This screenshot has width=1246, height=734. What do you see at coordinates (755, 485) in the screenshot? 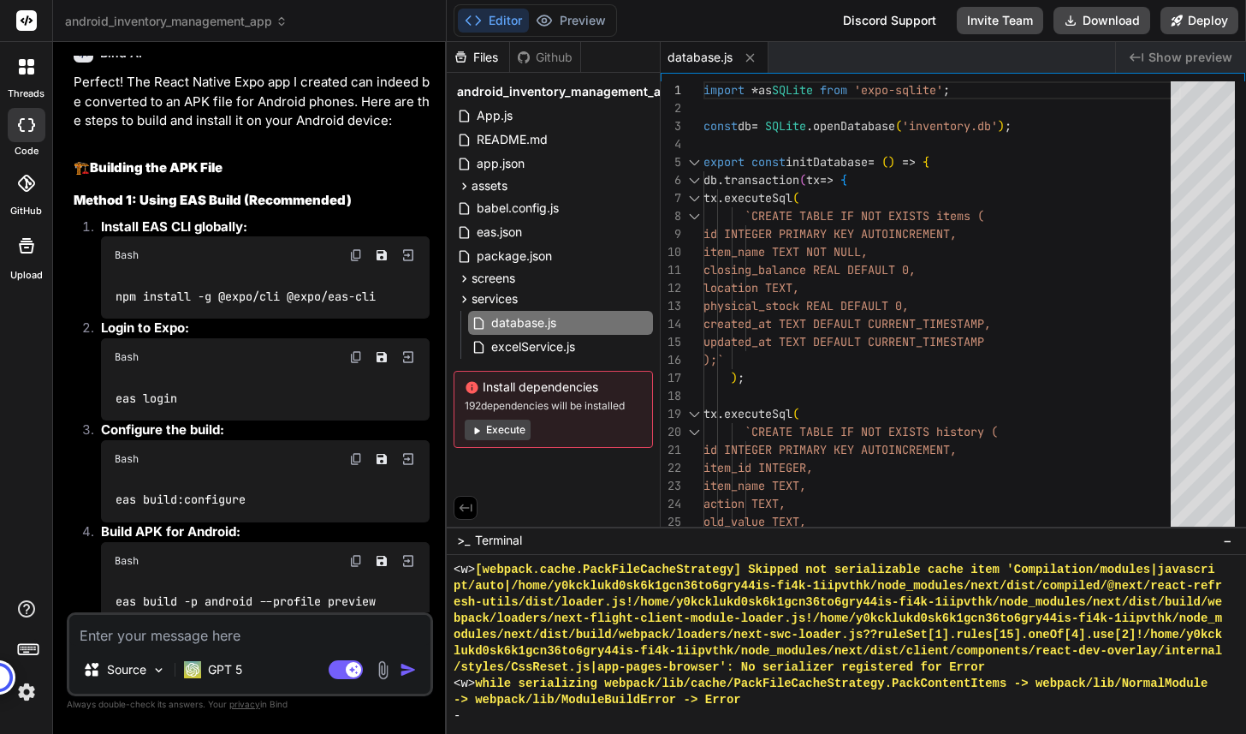
I see `span: item_name TEXT,` at bounding box center [755, 485].